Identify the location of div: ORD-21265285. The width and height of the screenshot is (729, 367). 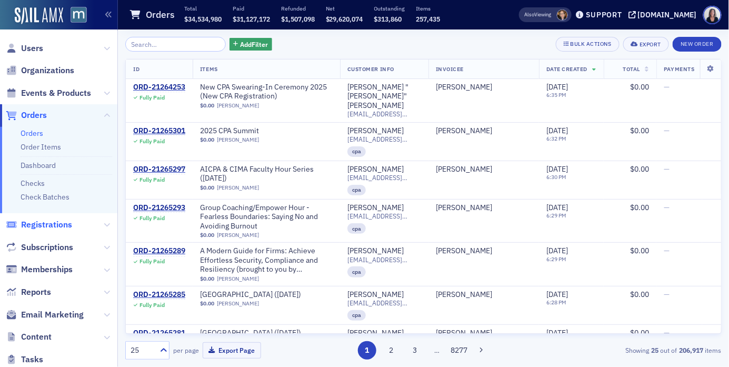
(159, 295).